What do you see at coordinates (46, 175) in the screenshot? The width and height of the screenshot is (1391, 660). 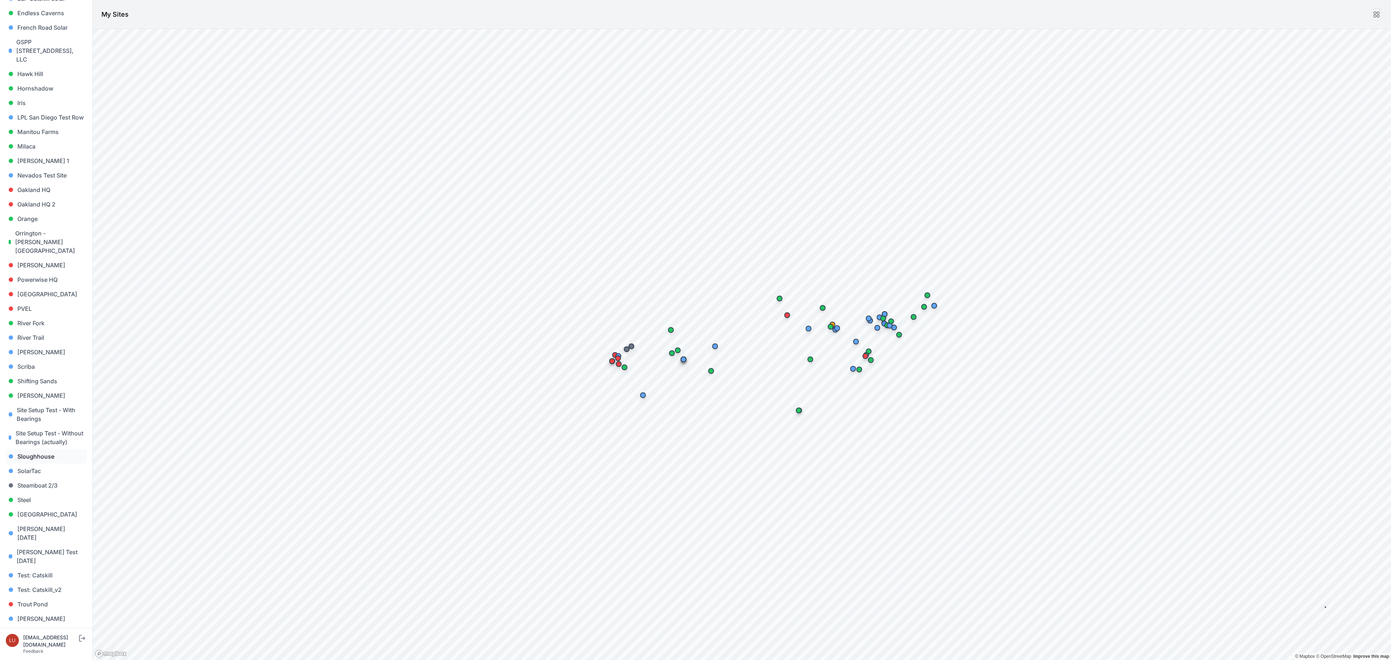 I see `a: Nevados Test Site` at bounding box center [46, 175].